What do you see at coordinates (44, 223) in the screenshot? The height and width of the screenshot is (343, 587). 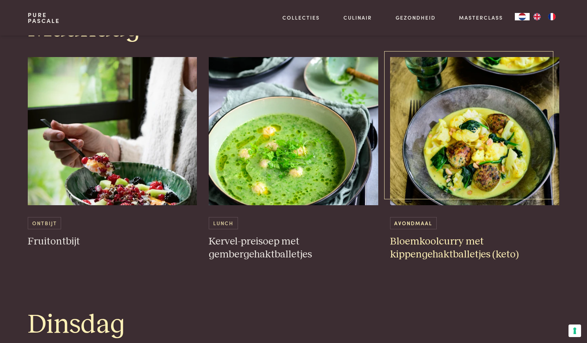 I see `span: Ontbijt` at bounding box center [44, 223].